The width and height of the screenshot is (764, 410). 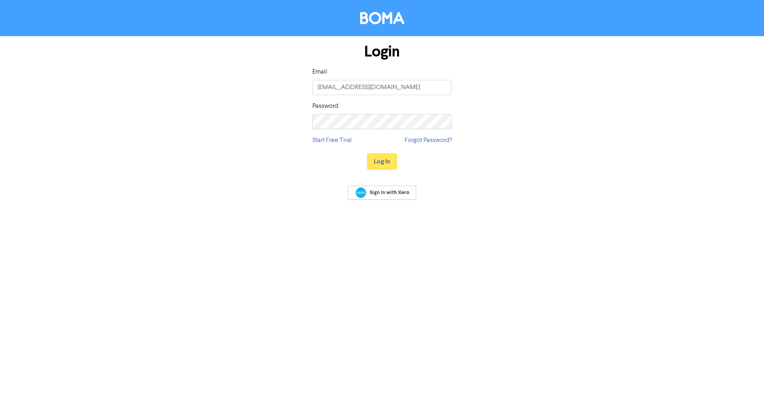 What do you see at coordinates (390, 193) in the screenshot?
I see `span: Sign In with Xero` at bounding box center [390, 193].